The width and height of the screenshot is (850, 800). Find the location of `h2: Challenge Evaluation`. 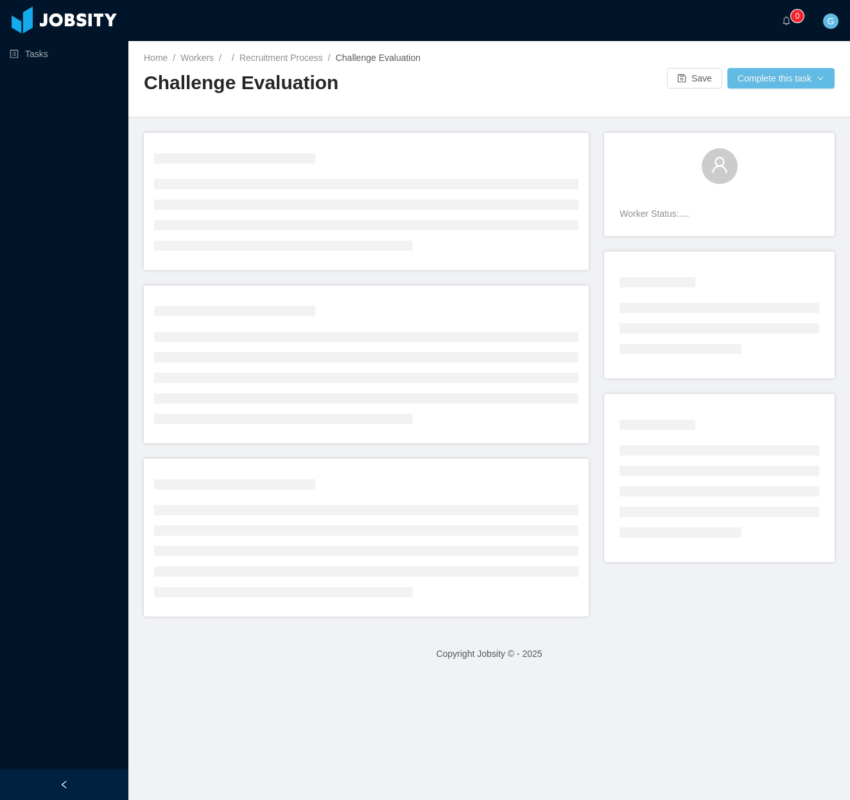

h2: Challenge Evaluation is located at coordinates (316, 83).